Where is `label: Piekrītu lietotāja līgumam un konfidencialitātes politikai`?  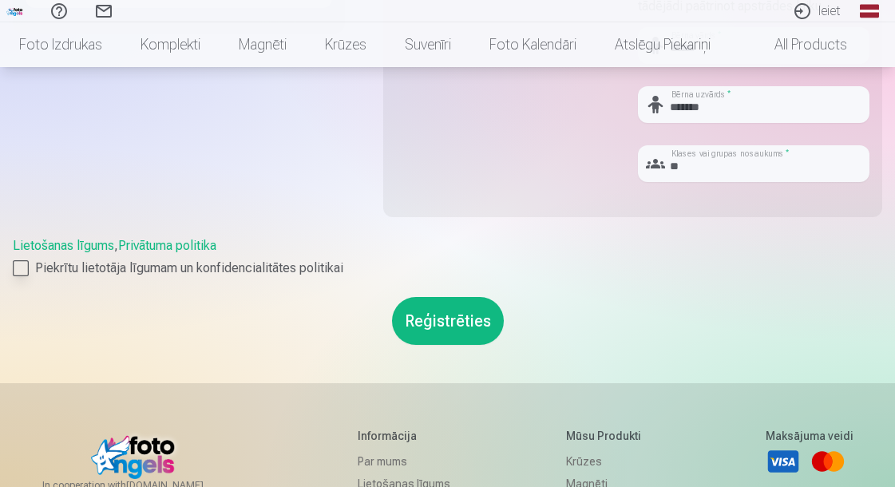 label: Piekrītu lietotāja līgumam un konfidencialitātes politikai is located at coordinates (447, 268).